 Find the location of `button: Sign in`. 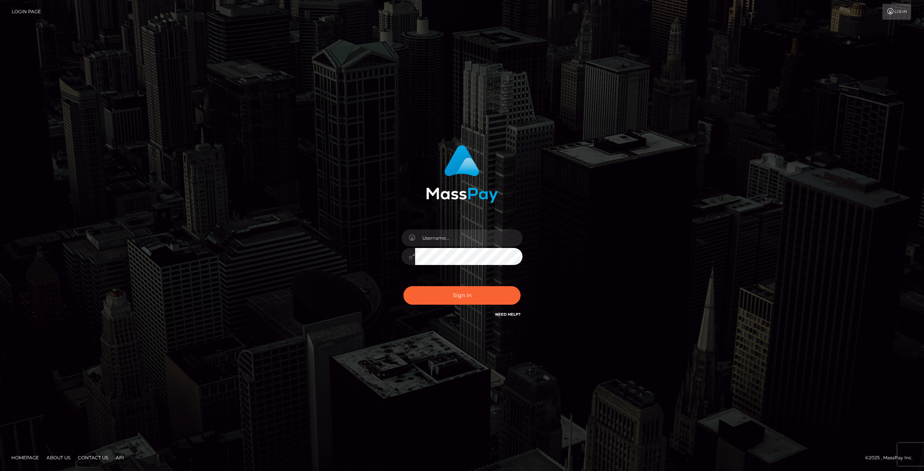

button: Sign in is located at coordinates (462, 295).